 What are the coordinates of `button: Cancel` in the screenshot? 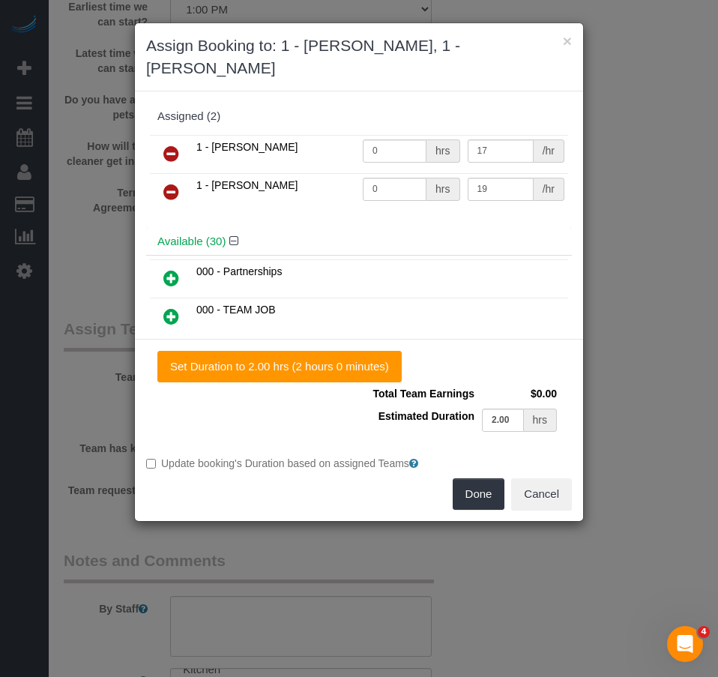 It's located at (541, 494).